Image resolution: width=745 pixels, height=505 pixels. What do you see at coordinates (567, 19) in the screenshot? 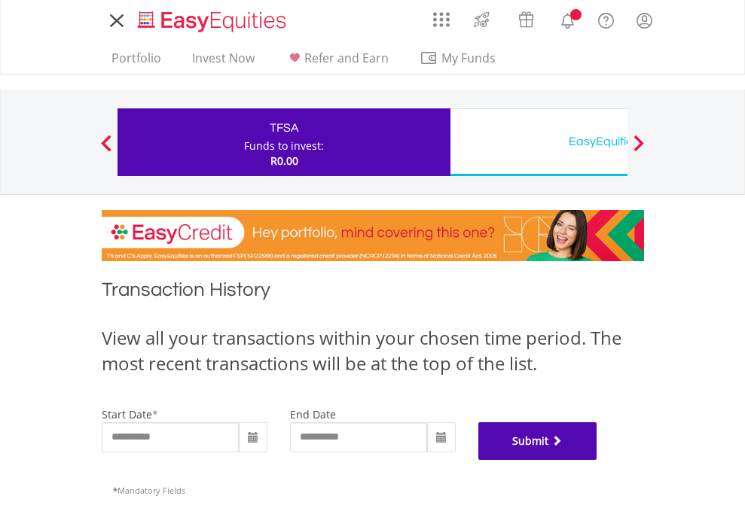
I see `a: Notifications` at bounding box center [567, 19].